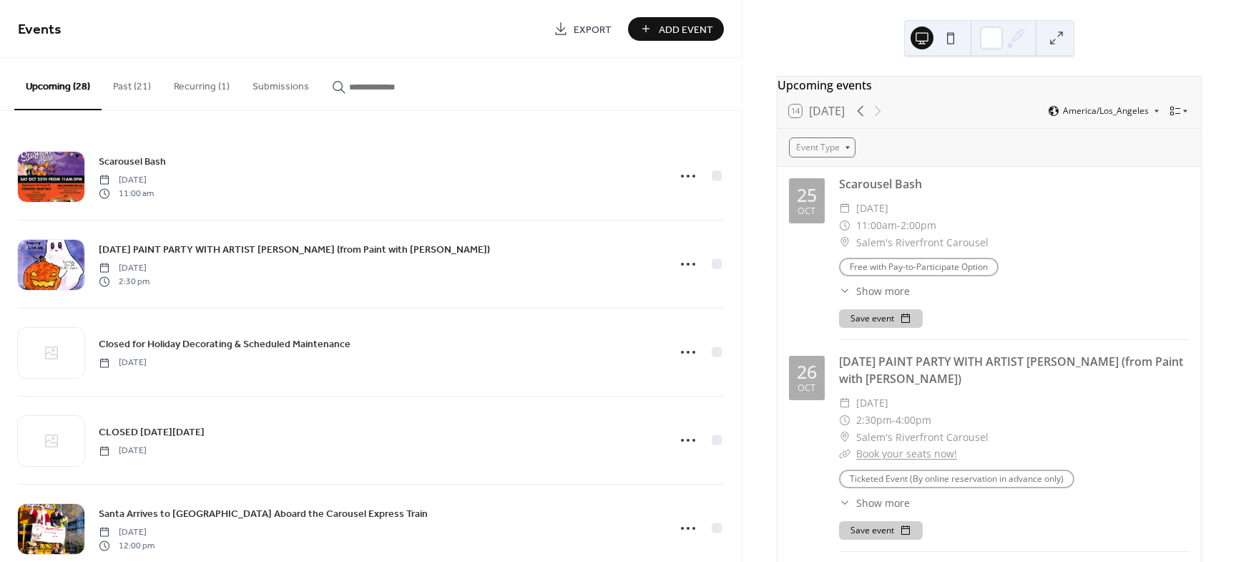 The image size is (1236, 562). I want to click on span: Events, so click(39, 29).